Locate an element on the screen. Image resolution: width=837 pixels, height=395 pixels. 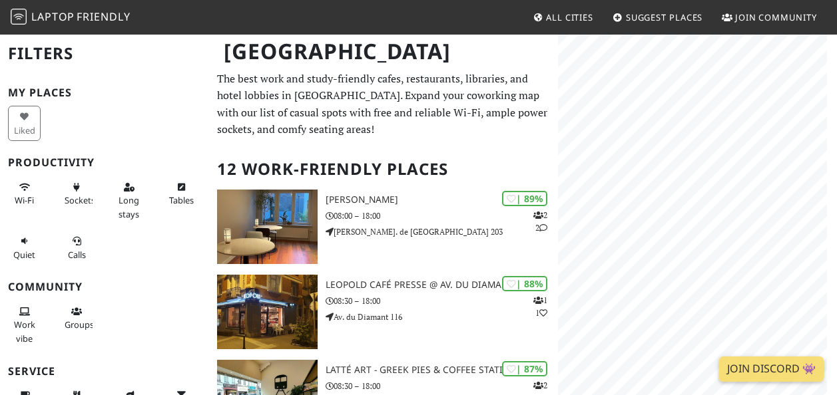
h2: Filters is located at coordinates (105, 53).